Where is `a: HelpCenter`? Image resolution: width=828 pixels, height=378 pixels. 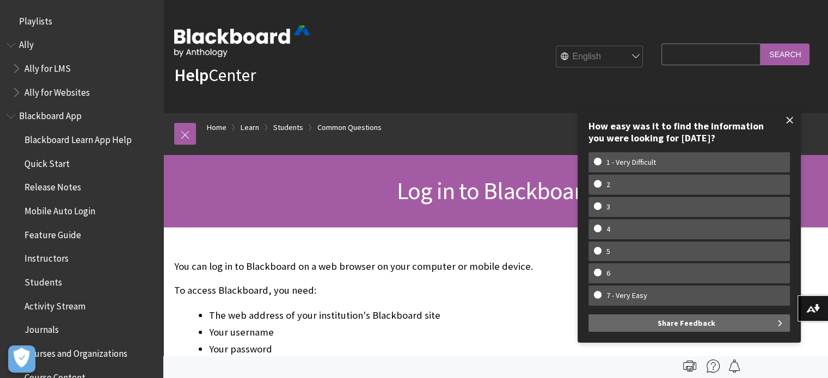 a: HelpCenter is located at coordinates (215, 75).